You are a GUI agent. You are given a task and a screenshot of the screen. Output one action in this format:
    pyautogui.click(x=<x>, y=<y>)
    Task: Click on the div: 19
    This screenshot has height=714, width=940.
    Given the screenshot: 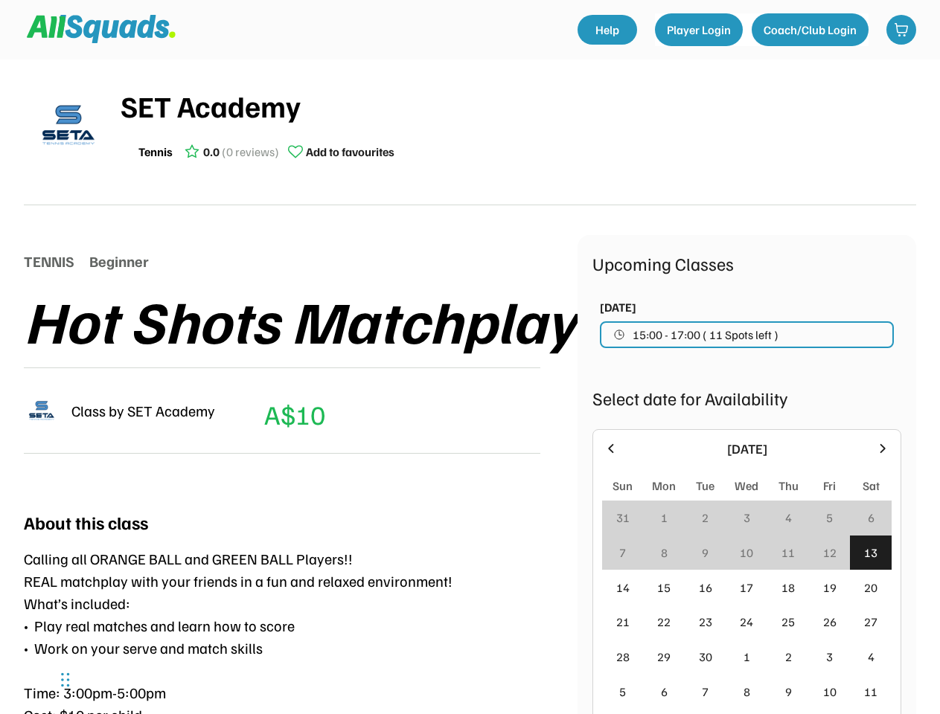 What is the action you would take?
    pyautogui.click(x=829, y=588)
    